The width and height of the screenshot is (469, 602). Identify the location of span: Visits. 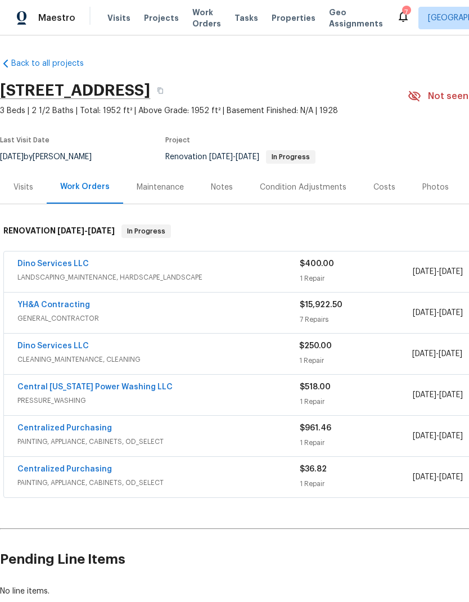
(119, 18).